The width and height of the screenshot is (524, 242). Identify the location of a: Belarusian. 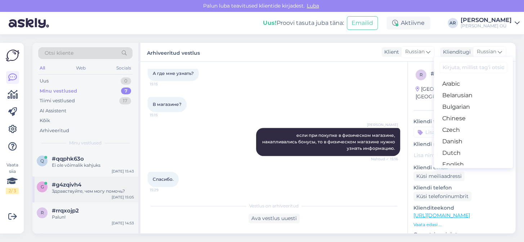
(473, 95).